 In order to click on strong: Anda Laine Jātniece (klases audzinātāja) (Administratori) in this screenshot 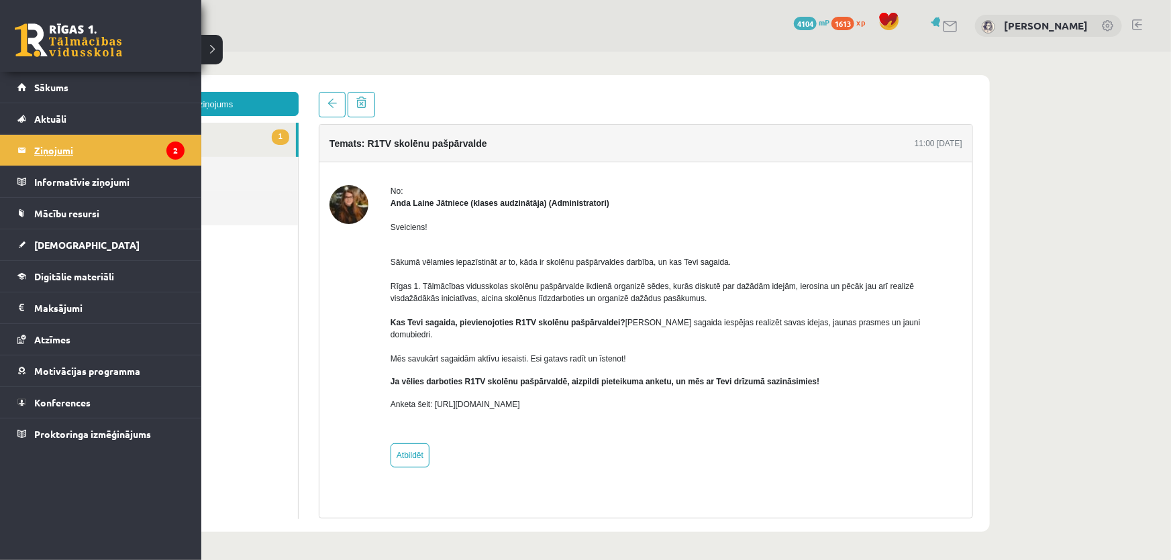, I will do `click(446, 152)`.